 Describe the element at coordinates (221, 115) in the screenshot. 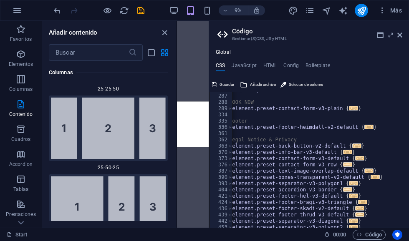

I see `div: 334` at that location.